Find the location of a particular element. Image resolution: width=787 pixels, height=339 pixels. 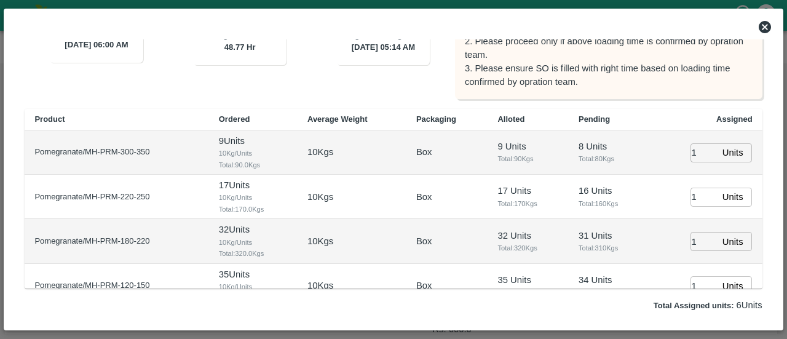

td: Pomegranate / MH-PRM-120-150 is located at coordinates (116, 286).